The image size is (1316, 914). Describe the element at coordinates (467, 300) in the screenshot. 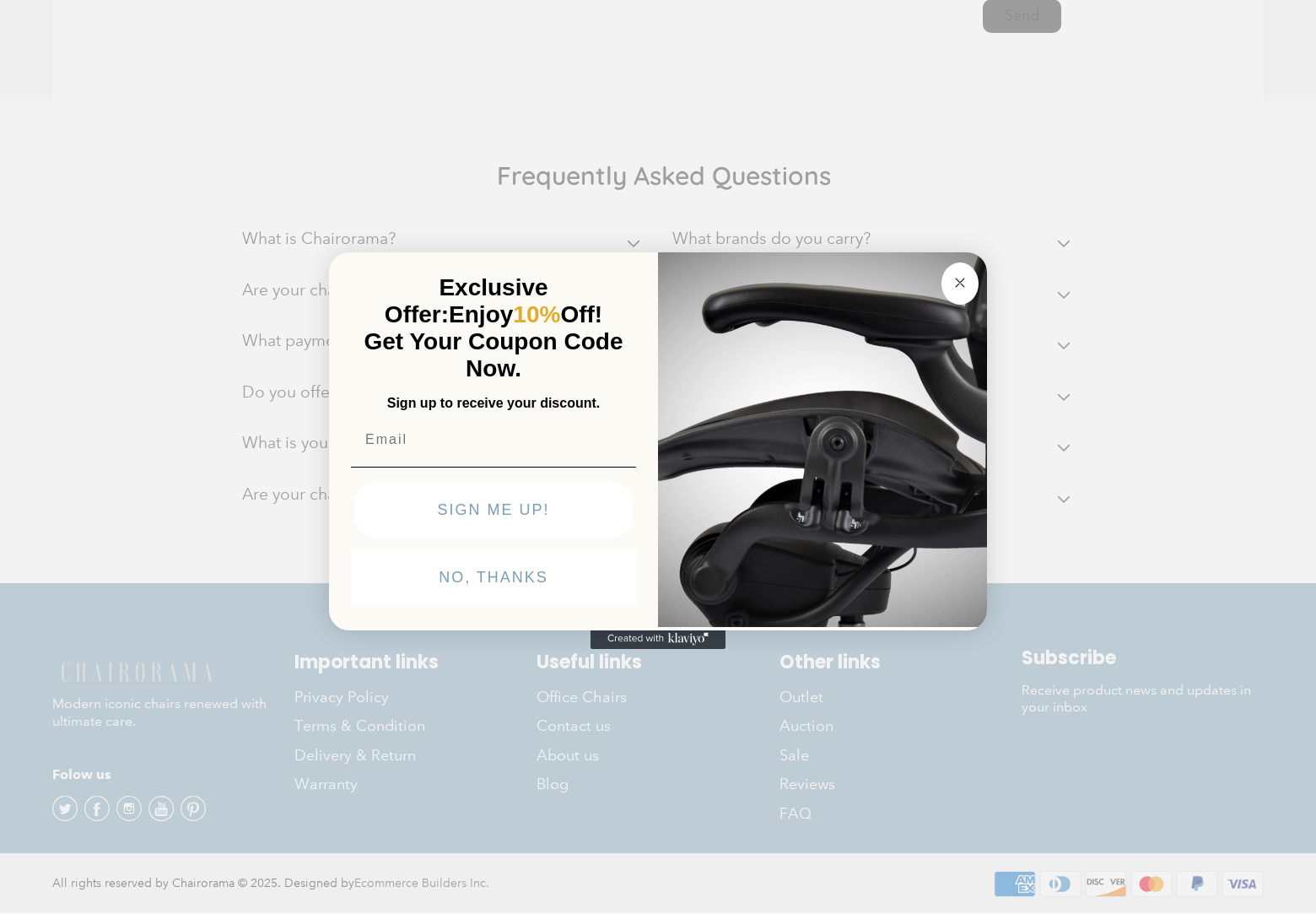

I see `span: Exclusive Offer:` at that location.